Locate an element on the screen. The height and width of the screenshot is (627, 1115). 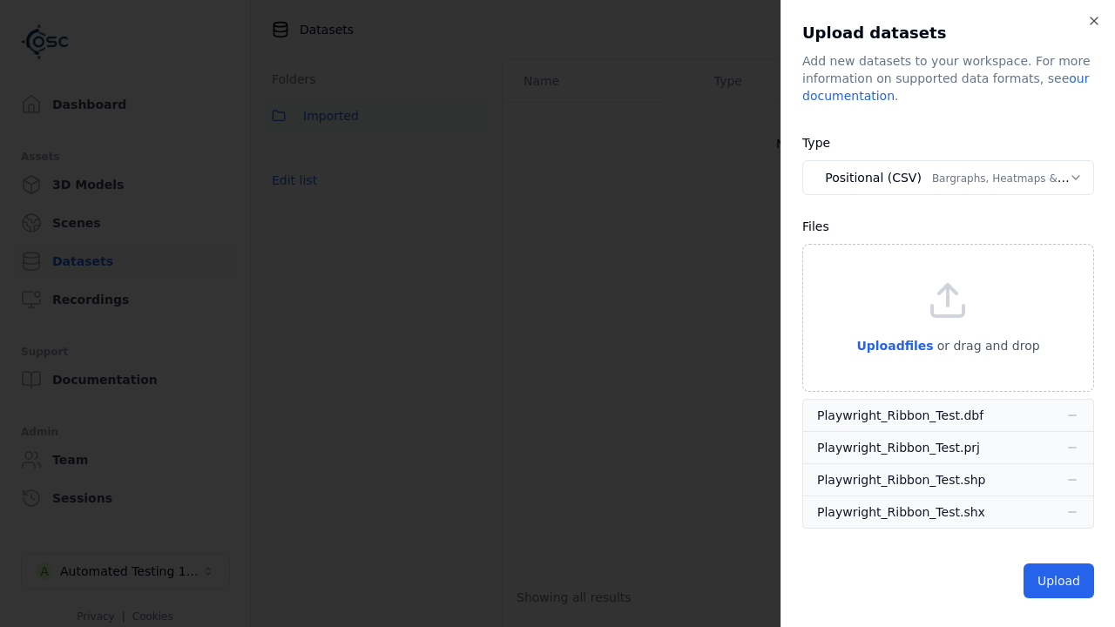
p: or drag and drop is located at coordinates (987, 346).